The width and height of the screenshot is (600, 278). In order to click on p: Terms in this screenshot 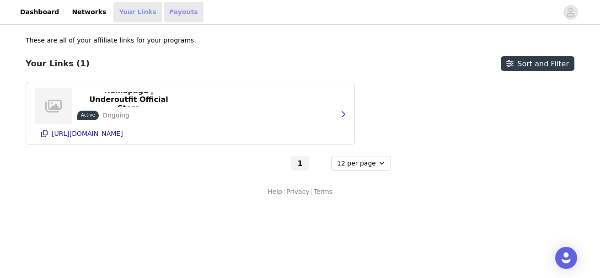, I will do `click(323, 192)`.